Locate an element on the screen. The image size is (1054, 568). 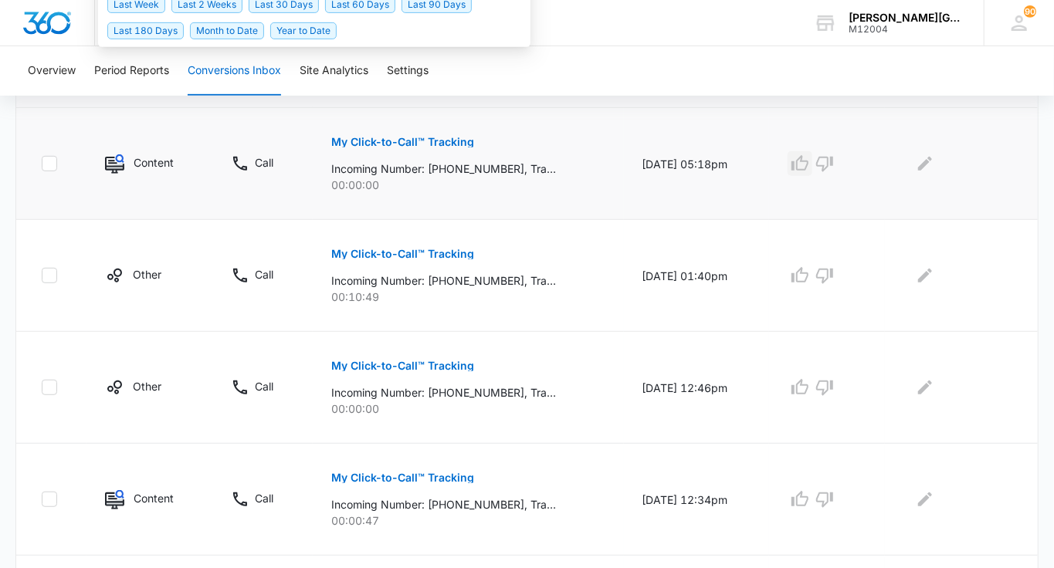
button: Settings is located at coordinates (408, 71).